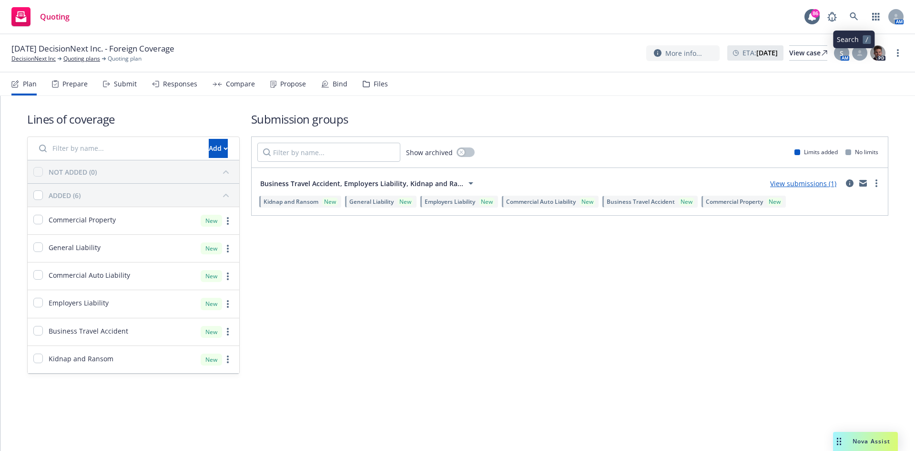  What do you see at coordinates (684, 53) in the screenshot?
I see `span: More info...` at bounding box center [684, 53].